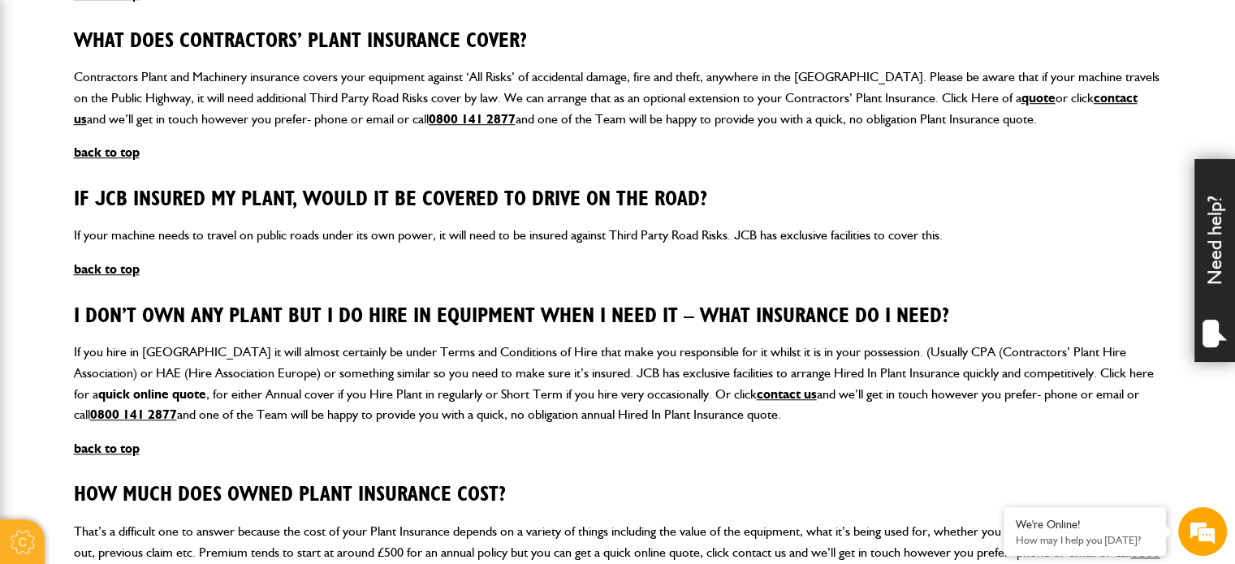  Describe the element at coordinates (618, 236) in the screenshot. I see `p: If your machine needs to travel on public roads under its own power, it will need to be insured a...` at that location.